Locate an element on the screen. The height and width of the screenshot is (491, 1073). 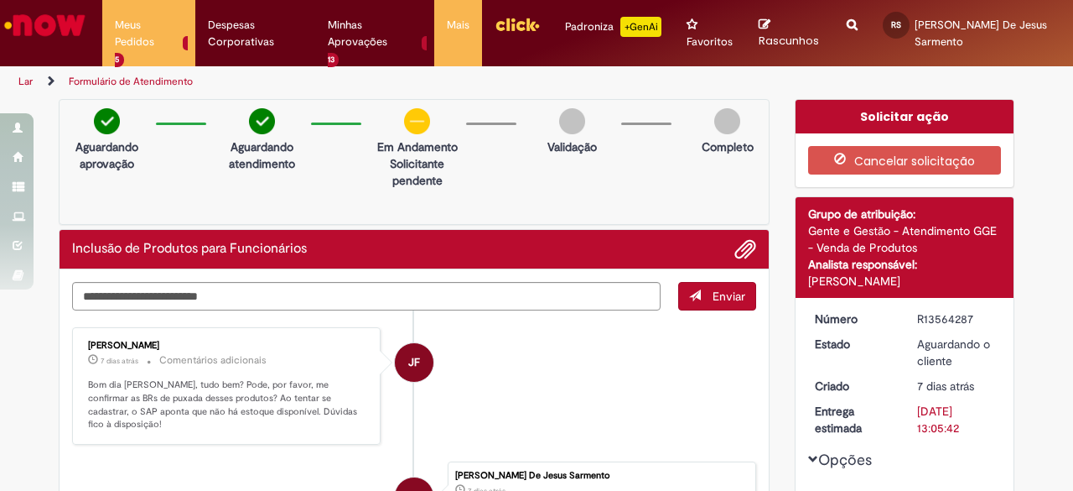
textarea: Digite sua mensagem aqui... is located at coordinates (366, 295).